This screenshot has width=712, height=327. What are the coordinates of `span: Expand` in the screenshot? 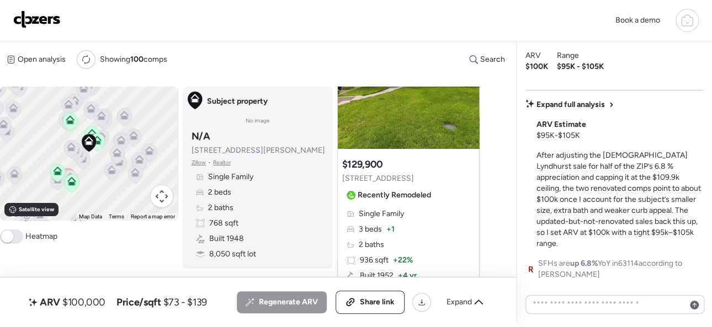 It's located at (459, 302).